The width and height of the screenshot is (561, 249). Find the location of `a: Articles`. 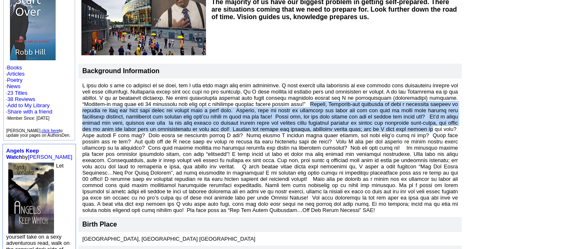

a: Articles is located at coordinates (16, 73).